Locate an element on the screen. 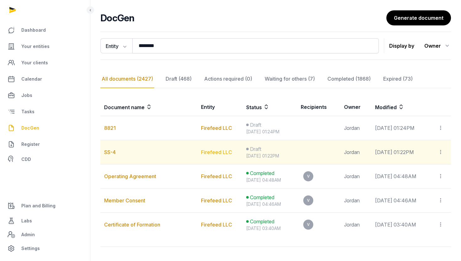 This screenshot has height=261, width=461. div: Completed (1868) is located at coordinates (349, 79).